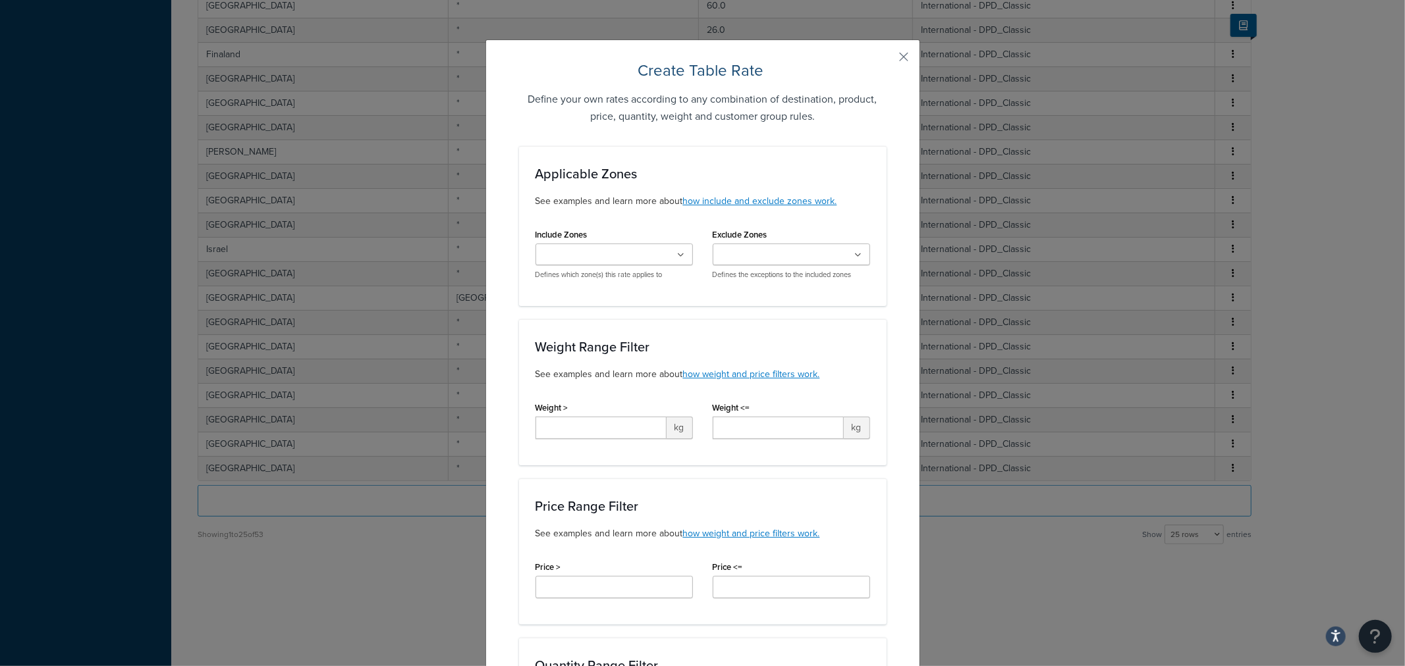 The width and height of the screenshot is (1405, 666). Describe the element at coordinates (703, 70) in the screenshot. I see `h2: Create Table Rate` at that location.